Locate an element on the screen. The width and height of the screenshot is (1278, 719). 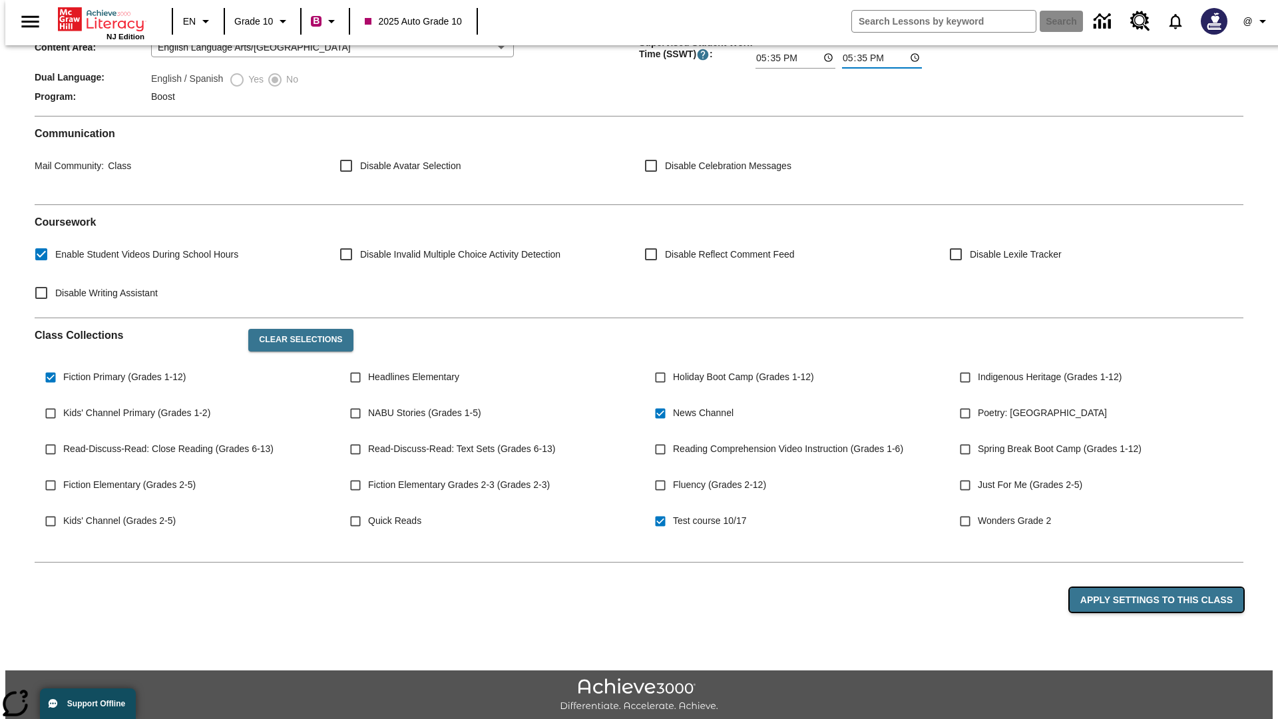
span: Mail Community : is located at coordinates (69, 166).